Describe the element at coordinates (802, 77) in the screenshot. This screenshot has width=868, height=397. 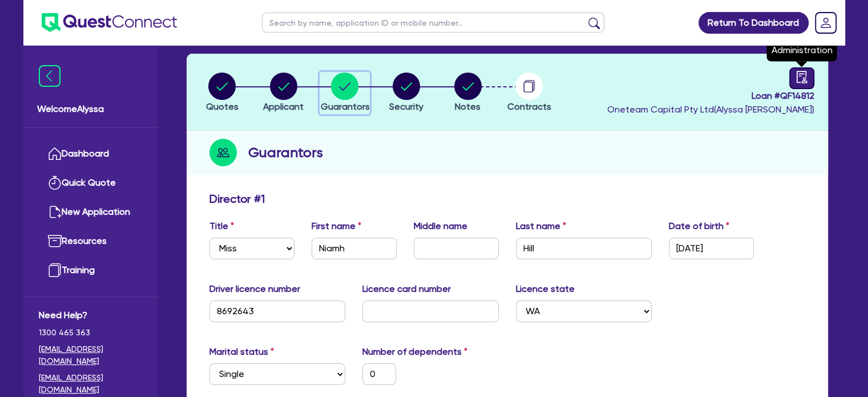
I see `span: audit` at that location.